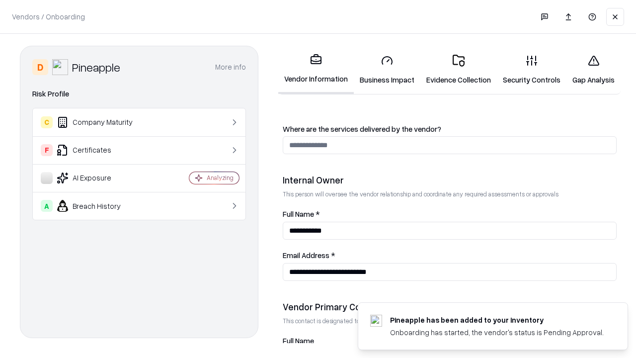 This screenshot has height=358, width=636. I want to click on p: This person will oversee the vendor relationship and coordinate any required assessments or appro..., so click(450, 194).